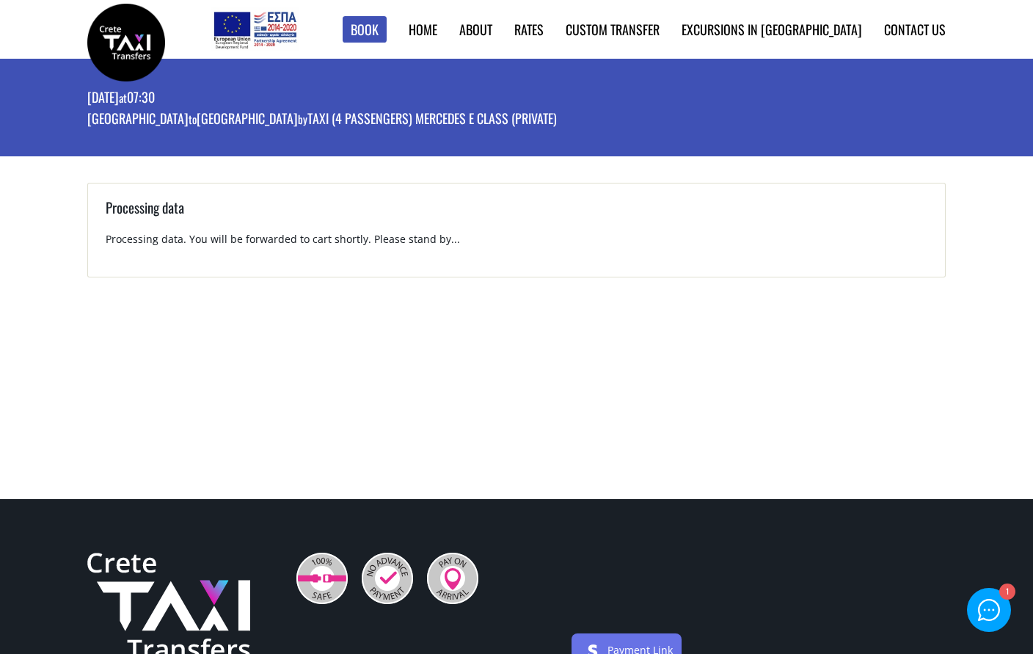  What do you see at coordinates (517, 245) in the screenshot?
I see `p: Processing data. You will be forwarded to cart shortly. Please stand by...` at bounding box center [517, 245].